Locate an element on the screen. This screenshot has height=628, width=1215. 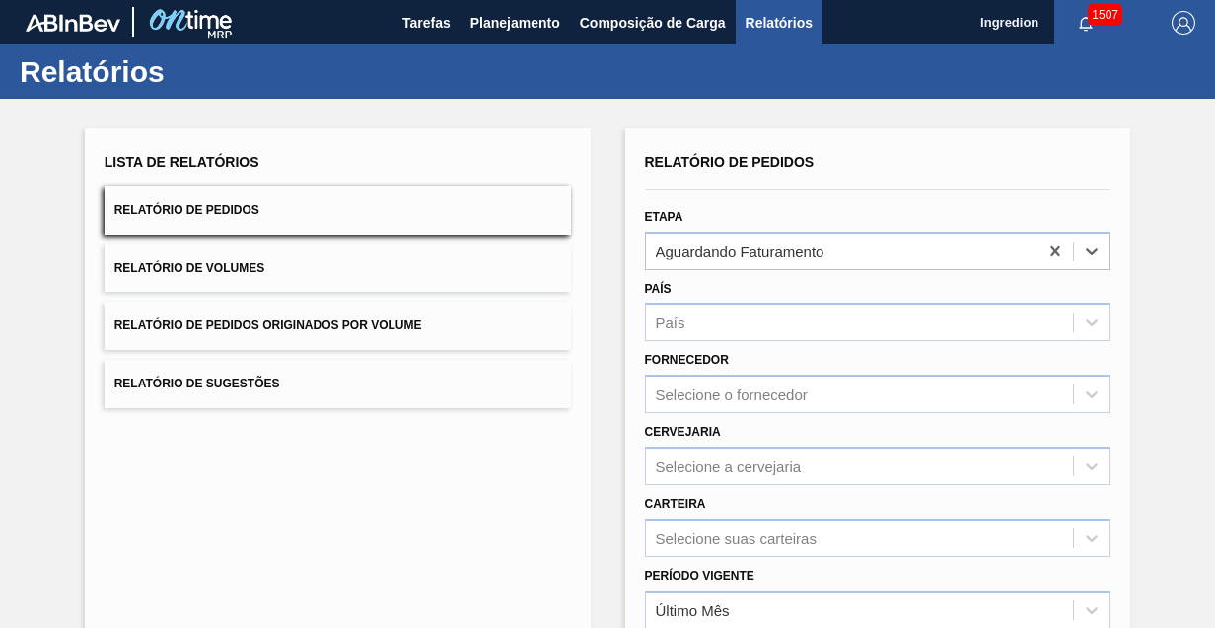
span: Relatório de Pedidos Originados por Volume is located at coordinates (268, 325).